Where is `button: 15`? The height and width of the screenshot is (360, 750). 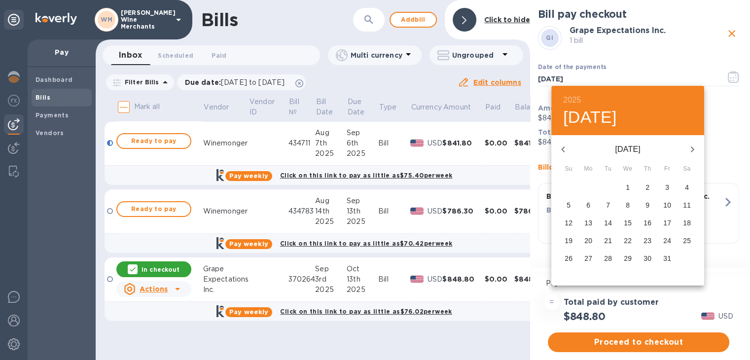
button: 15 is located at coordinates (627, 223).